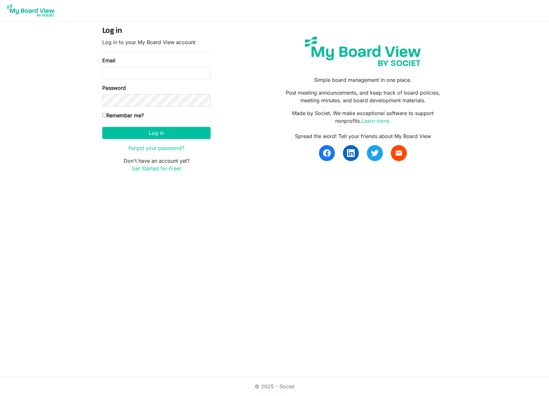 The height and width of the screenshot is (396, 549). I want to click on a: © 2025 - Societ, so click(275, 386).